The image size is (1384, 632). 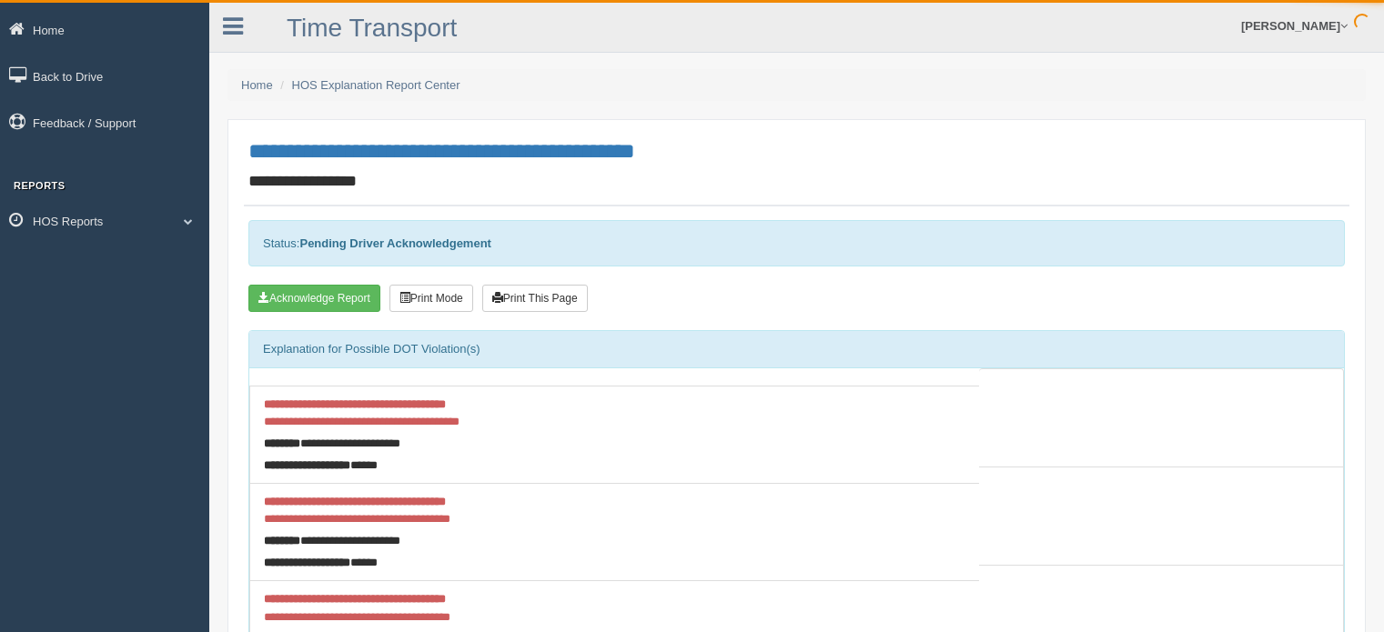 I want to click on button: Acknowledge Receipt, so click(x=314, y=299).